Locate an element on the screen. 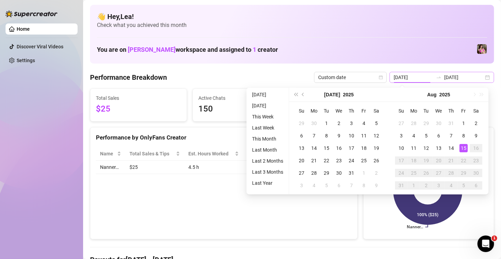 This screenshot has width=501, height=259. td: 2025-07-15 is located at coordinates (326, 148).